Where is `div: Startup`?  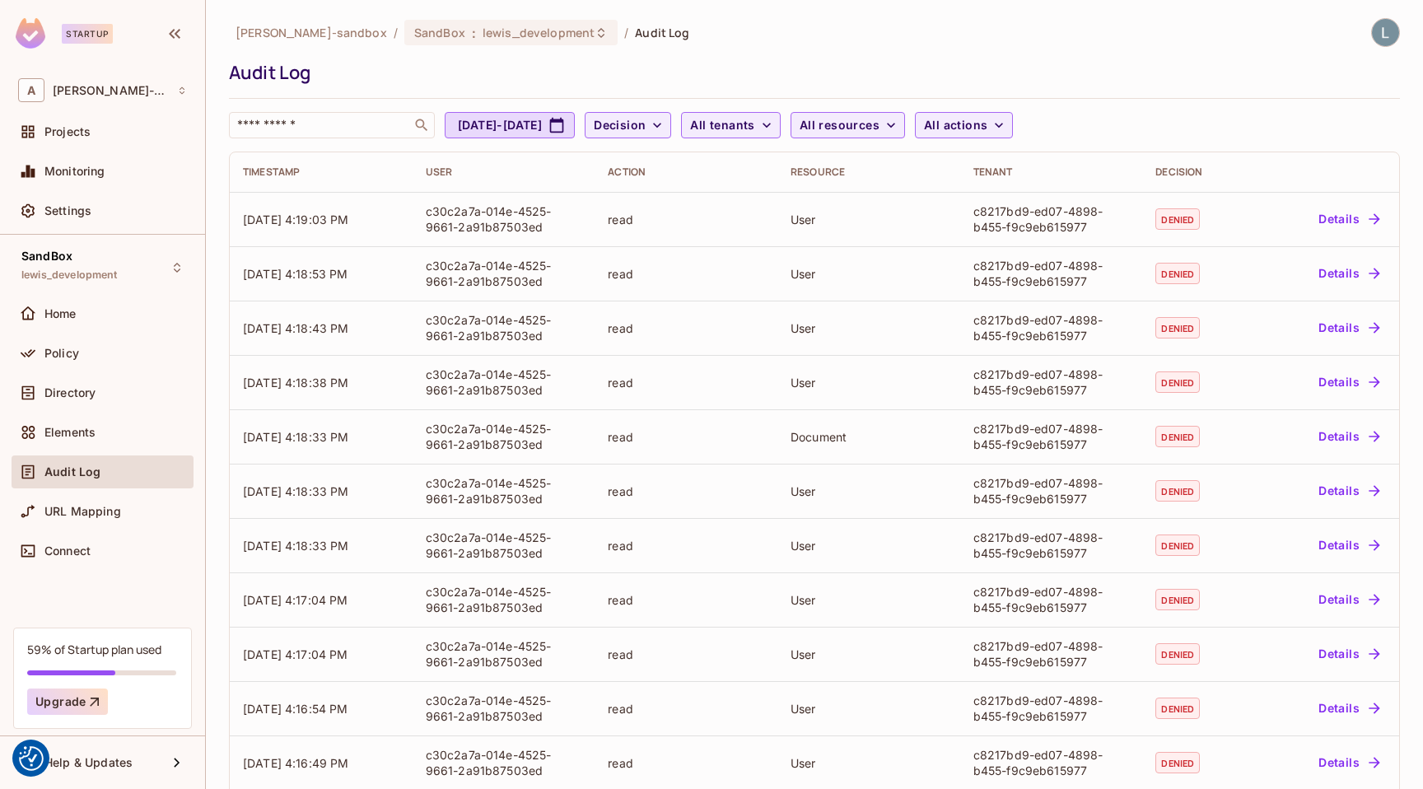
div: Startup is located at coordinates (87, 34).